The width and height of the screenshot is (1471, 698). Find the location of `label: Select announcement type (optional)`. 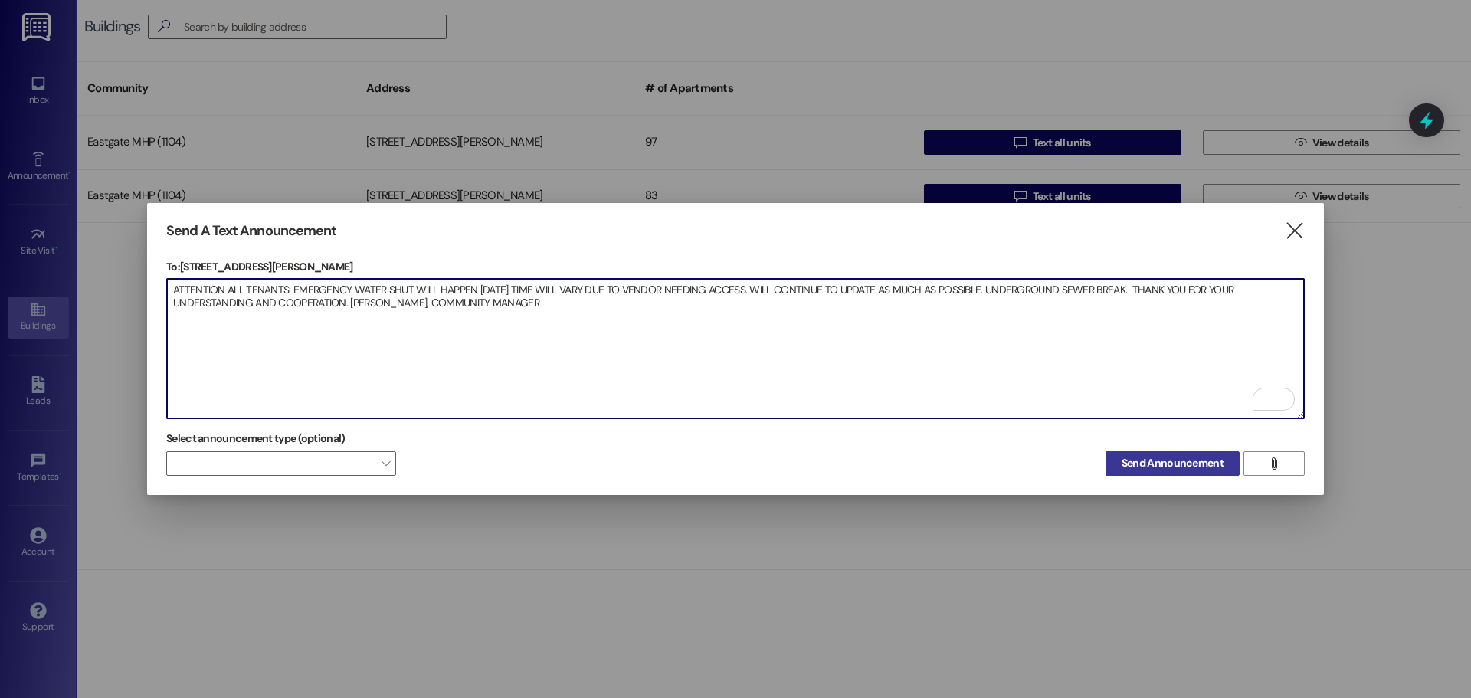

label: Select announcement type (optional) is located at coordinates (256, 438).